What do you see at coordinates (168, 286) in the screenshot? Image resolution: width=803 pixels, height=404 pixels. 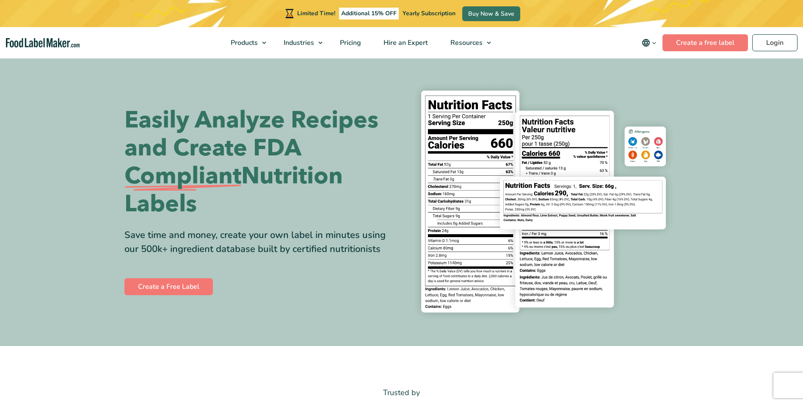 I see `a: Create a Free Label` at bounding box center [168, 286].